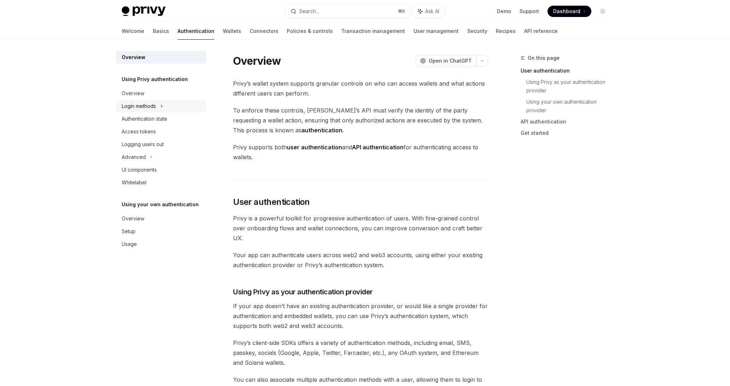  Describe the element at coordinates (348, 11) in the screenshot. I see `button: Search...⌘K` at that location.